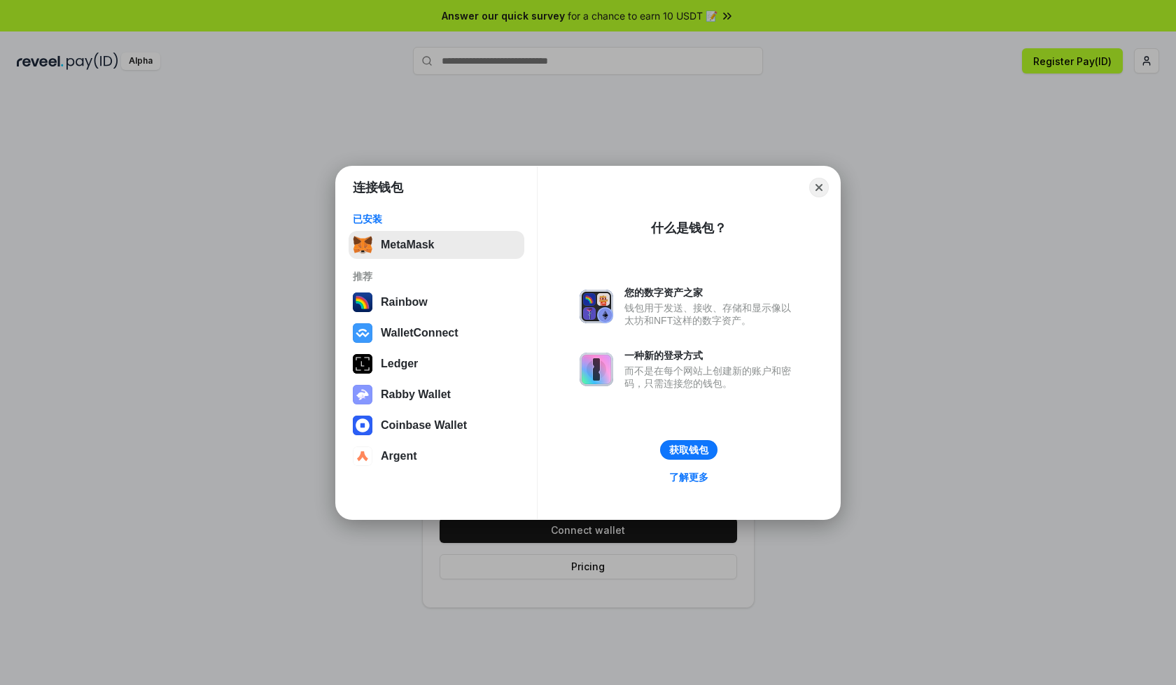  What do you see at coordinates (363, 364) in the screenshot?
I see `img: svg+xml,%3Csvg%20xmlns%3D%22http%3A%2F%2Fwww.w3.org%2F2000%2Fsvg%22%20width%3D%2228%22%20height%3...` at bounding box center [363, 364].